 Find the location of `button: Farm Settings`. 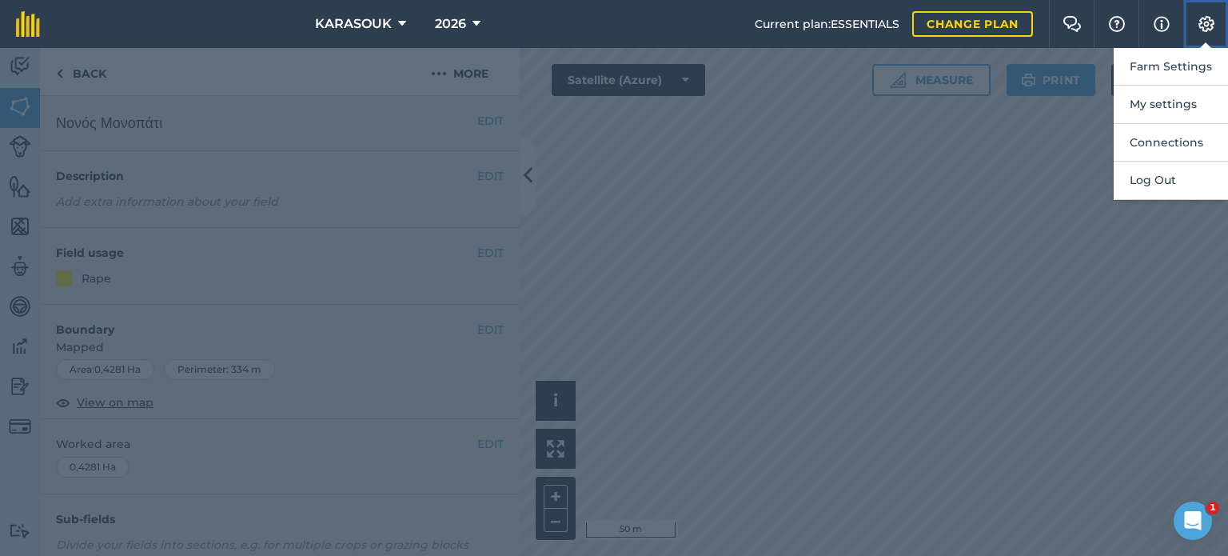

button: Farm Settings is located at coordinates (1171, 66).